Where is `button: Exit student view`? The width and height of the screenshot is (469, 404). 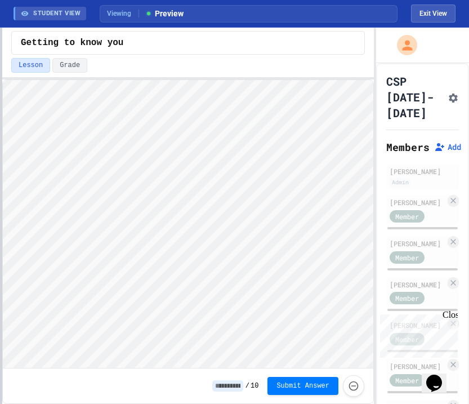
button: Exit student view is located at coordinates (433, 14).